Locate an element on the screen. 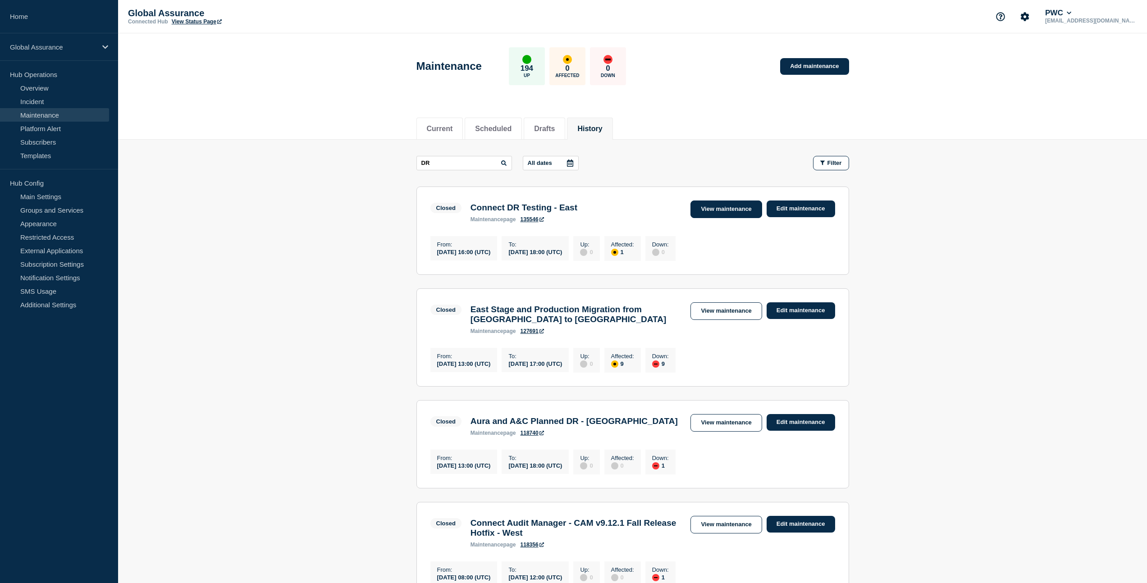 This screenshot has width=1147, height=583. button: PWC is located at coordinates (1058, 13).